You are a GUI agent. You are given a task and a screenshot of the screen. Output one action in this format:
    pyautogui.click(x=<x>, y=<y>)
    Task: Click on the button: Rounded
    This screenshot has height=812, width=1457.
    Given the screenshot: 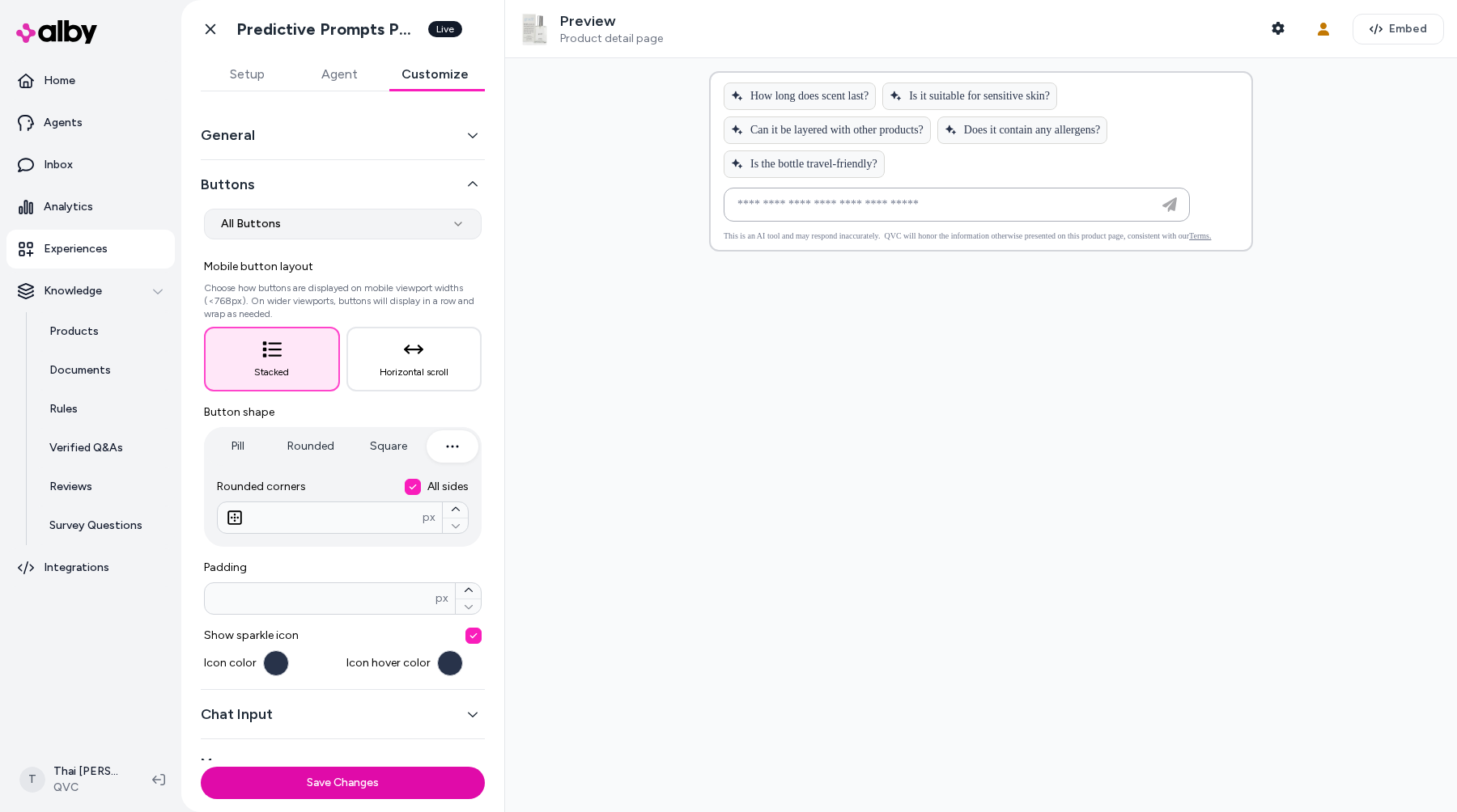 What is the action you would take?
    pyautogui.click(x=311, y=447)
    